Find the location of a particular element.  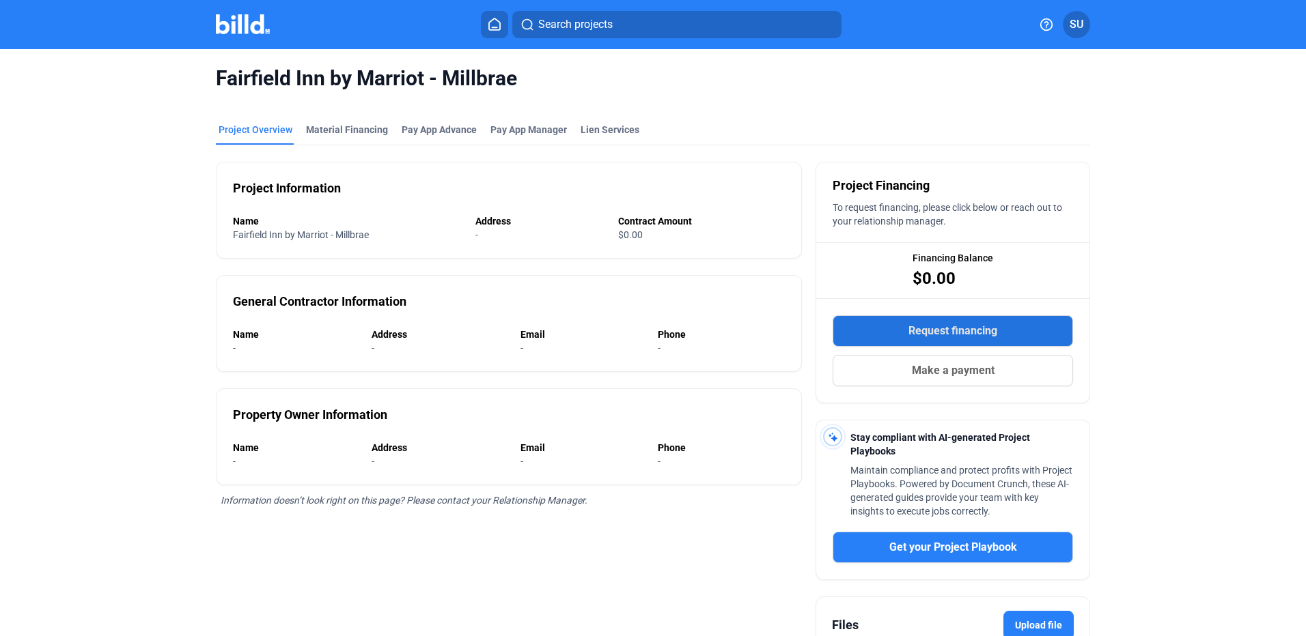

button: Make a payment is located at coordinates (953, 371).